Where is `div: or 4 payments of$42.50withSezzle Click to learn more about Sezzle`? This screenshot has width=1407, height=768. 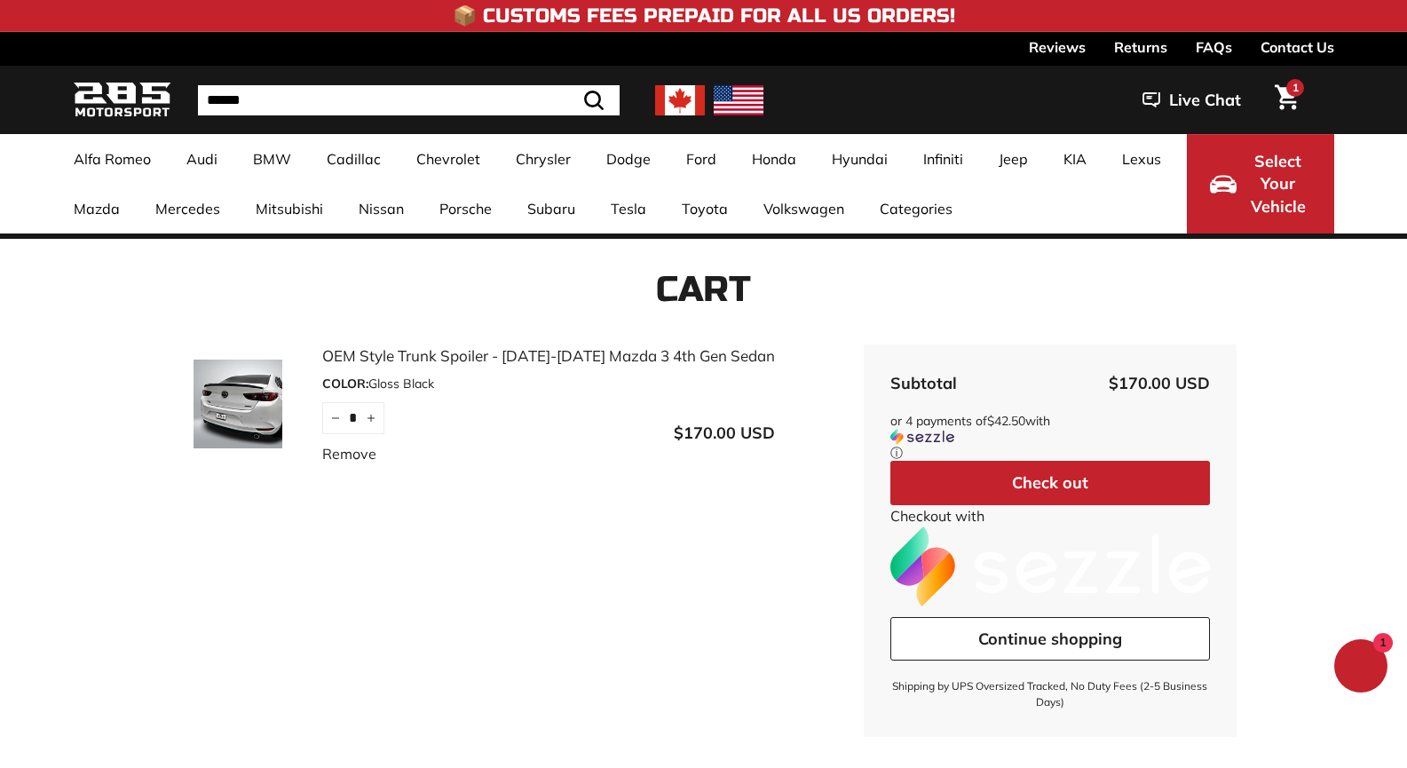
div: or 4 payments of$42.50withSezzle Click to learn more about Sezzle is located at coordinates (1050, 437).